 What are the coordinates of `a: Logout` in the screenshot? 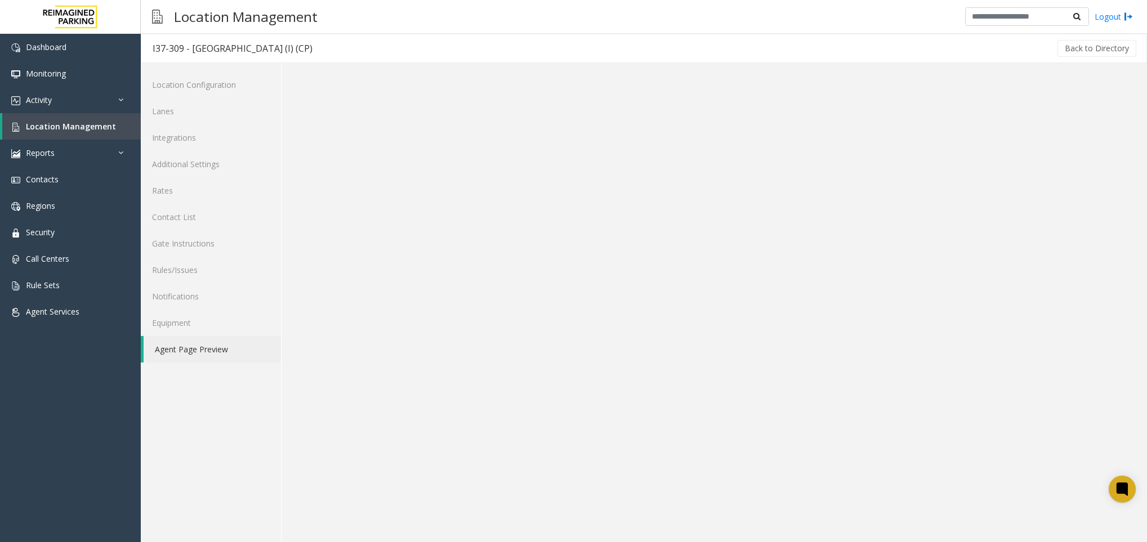 It's located at (1114, 16).